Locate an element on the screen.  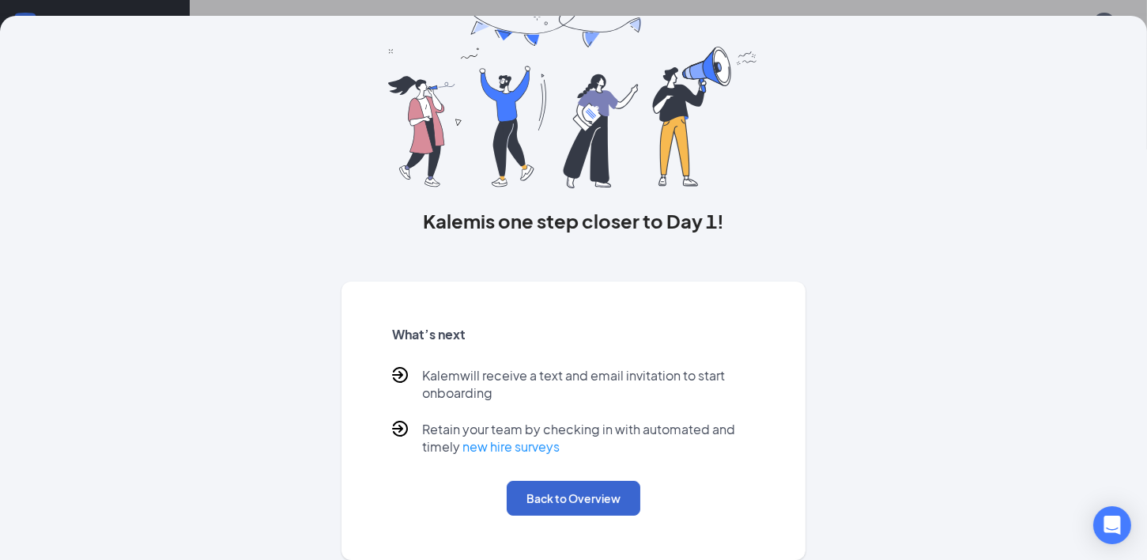
div: Open Intercom Messenger is located at coordinates (1113, 525).